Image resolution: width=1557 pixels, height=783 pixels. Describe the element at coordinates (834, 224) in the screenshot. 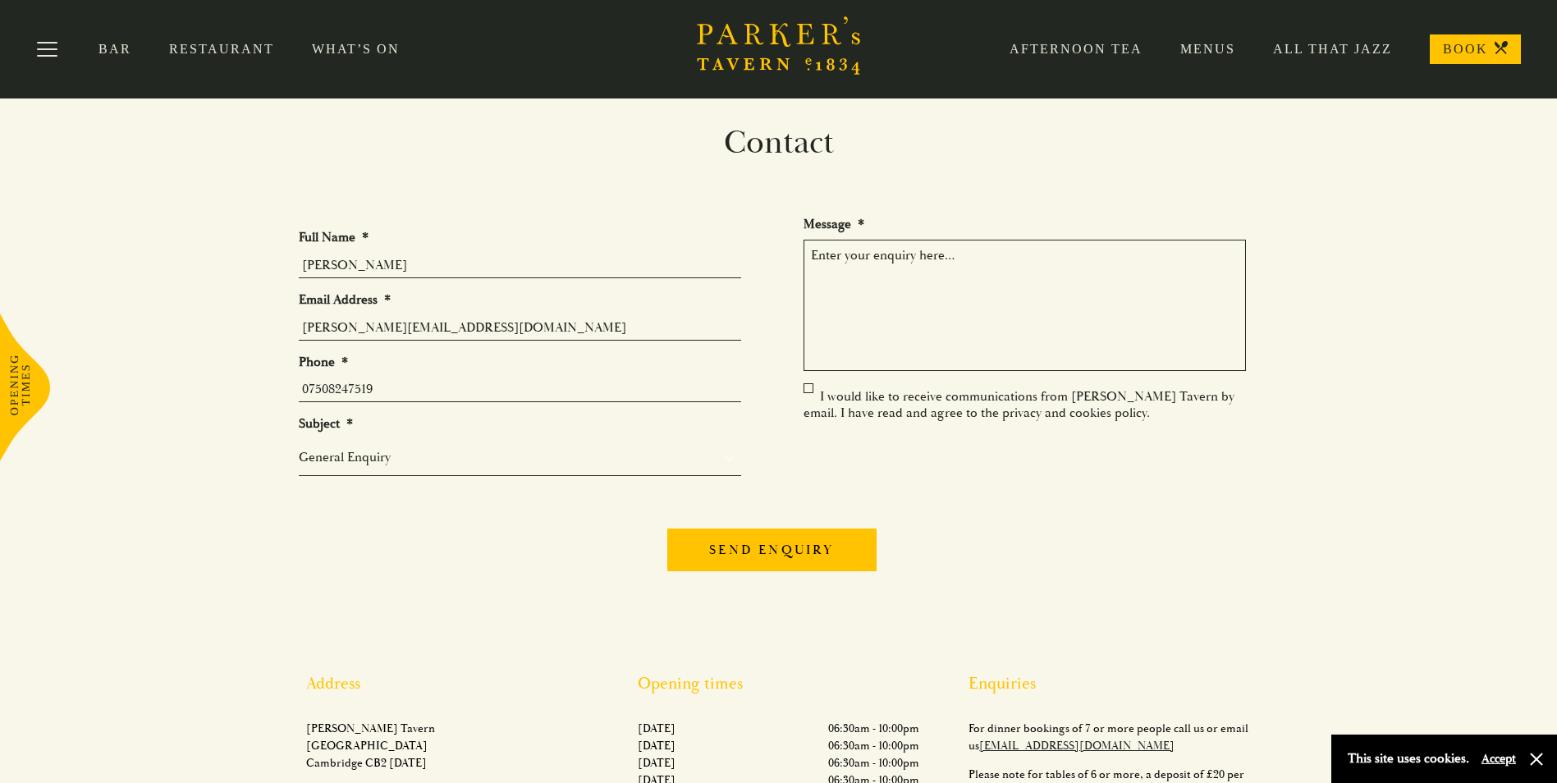

I see `label: Message` at that location.